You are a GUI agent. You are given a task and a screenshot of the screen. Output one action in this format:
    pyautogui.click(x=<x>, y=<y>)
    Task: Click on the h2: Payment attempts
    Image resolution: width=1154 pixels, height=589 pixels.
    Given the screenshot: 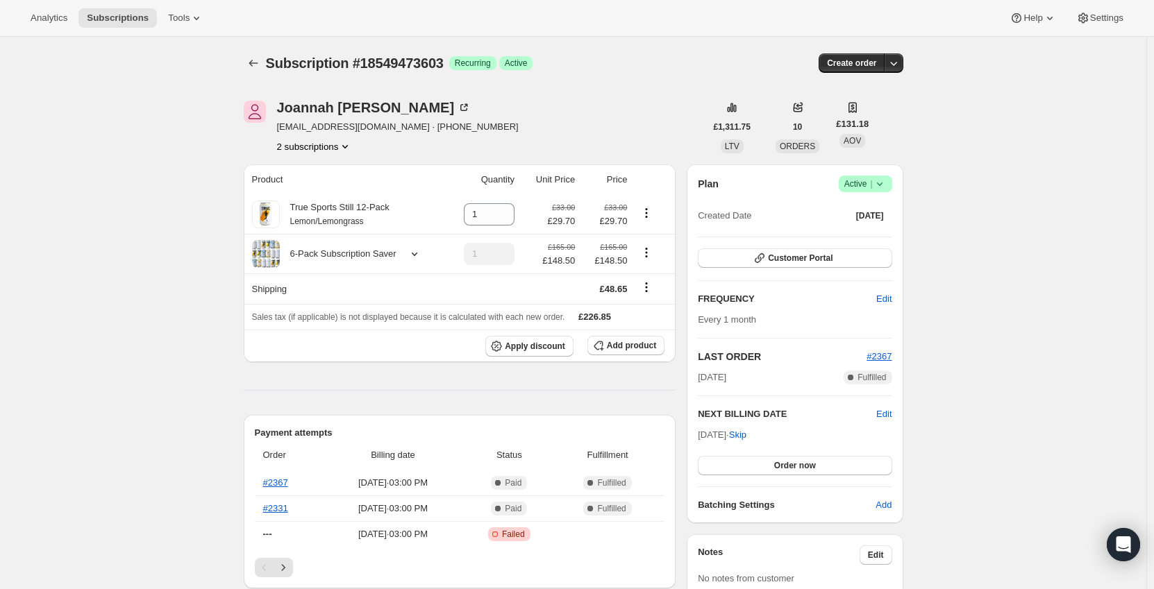 What is the action you would take?
    pyautogui.click(x=459, y=433)
    